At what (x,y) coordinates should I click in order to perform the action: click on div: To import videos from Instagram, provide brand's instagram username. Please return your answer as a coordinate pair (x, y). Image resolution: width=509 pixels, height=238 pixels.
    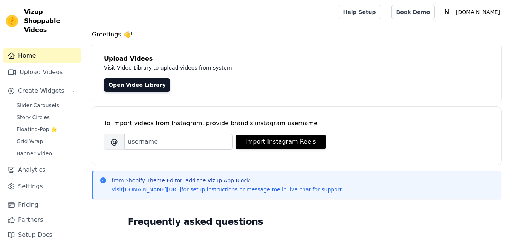
    Looking at the image, I should click on (296, 124).